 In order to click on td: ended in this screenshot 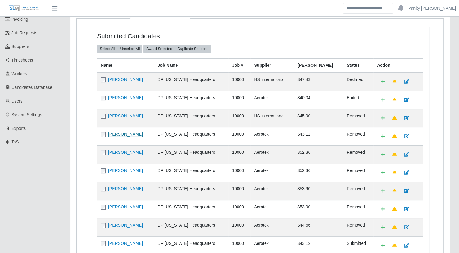, I will do `click(359, 100)`.